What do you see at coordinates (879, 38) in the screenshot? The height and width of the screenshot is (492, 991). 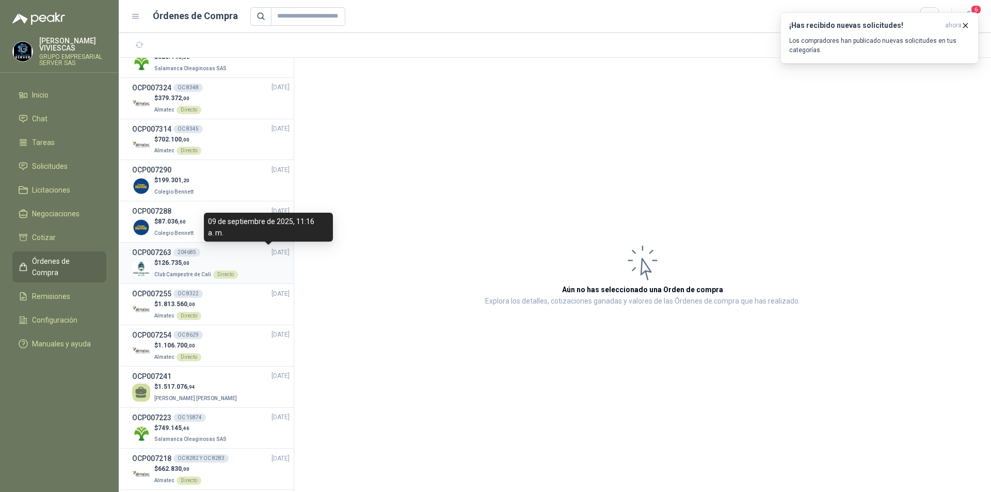 I see `button: ¡Has recibido nuevas solicitudes!ahora Los compradores han publicado nuevas solicitudes en tus ca...` at bounding box center [879, 38].